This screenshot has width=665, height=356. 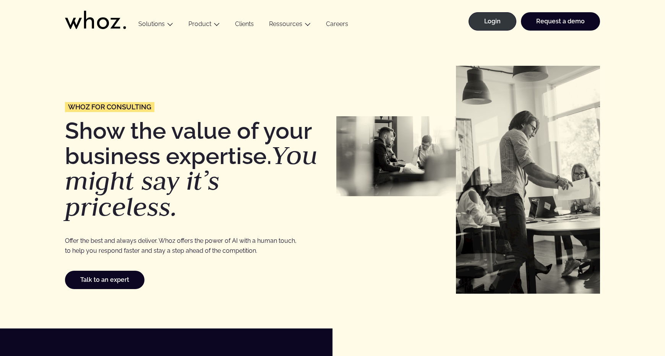 What do you see at coordinates (337, 25) in the screenshot?
I see `a: Careers` at bounding box center [337, 25].